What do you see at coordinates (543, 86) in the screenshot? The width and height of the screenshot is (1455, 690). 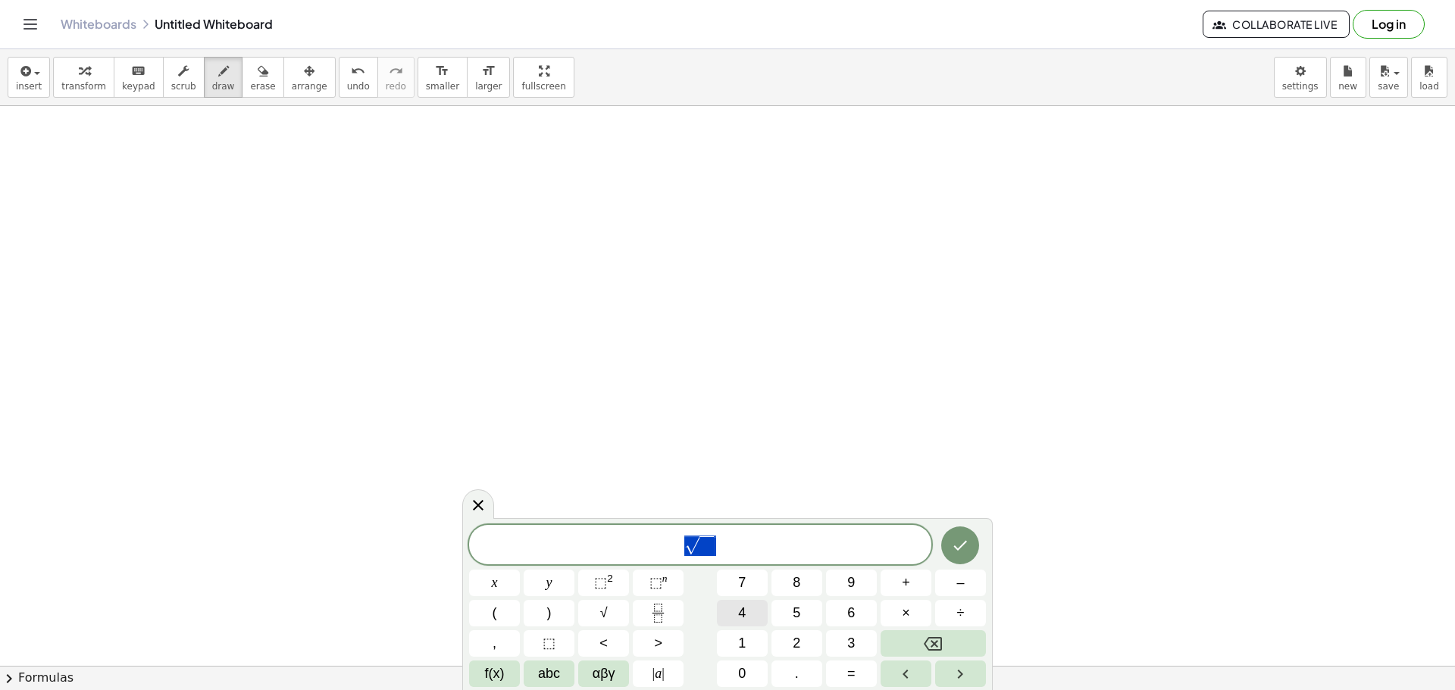 I see `span: fullscreen` at bounding box center [543, 86].